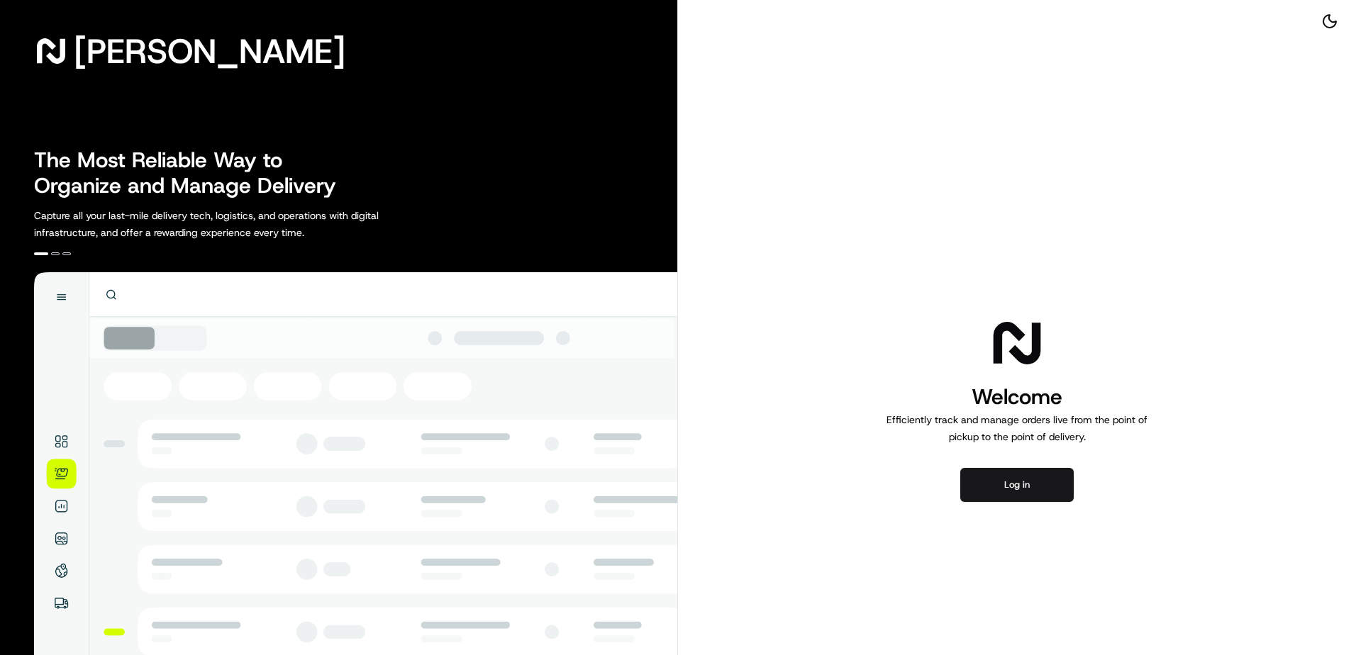 Image resolution: width=1356 pixels, height=655 pixels. What do you see at coordinates (1017, 485) in the screenshot?
I see `button: Log in` at bounding box center [1017, 485].